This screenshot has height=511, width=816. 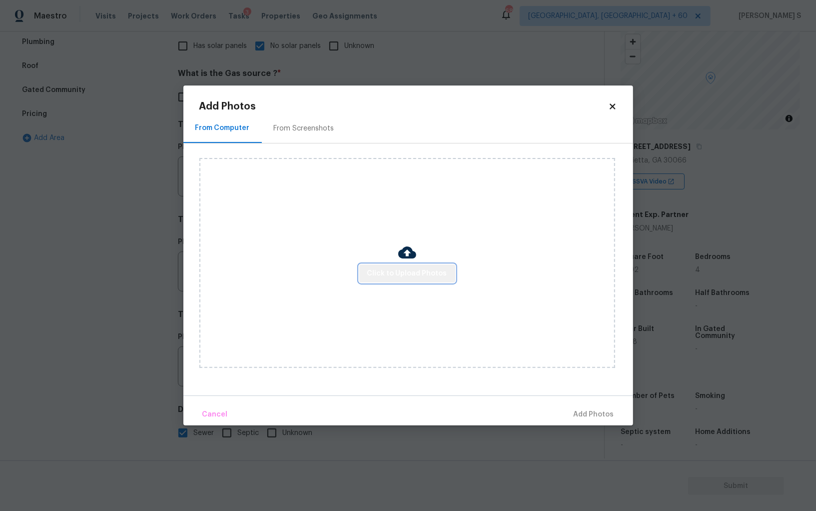 I want to click on button: Cancel, so click(x=215, y=414).